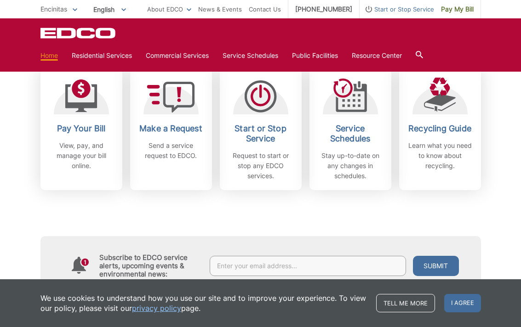 The image size is (521, 327). Describe the element at coordinates (49, 56) in the screenshot. I see `a: Home` at that location.